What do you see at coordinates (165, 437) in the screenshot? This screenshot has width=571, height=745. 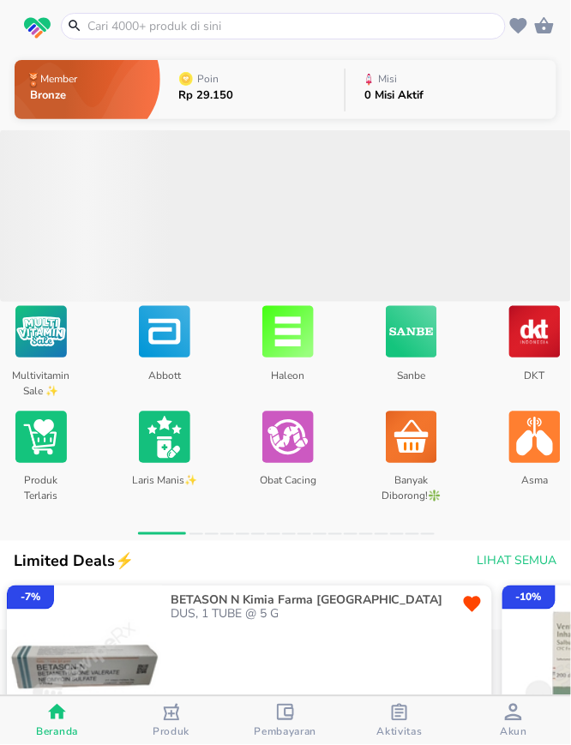 I see `img: Laris Manis✨` at bounding box center [165, 437].